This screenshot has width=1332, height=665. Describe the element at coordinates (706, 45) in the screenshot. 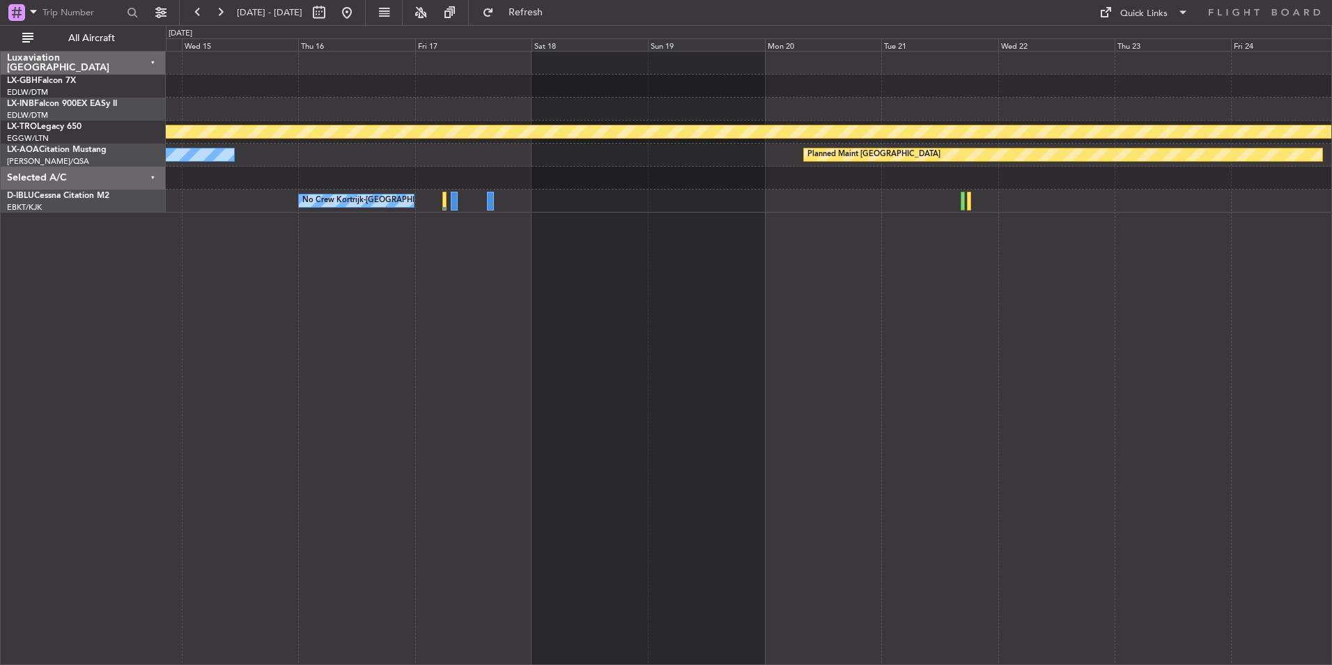

I see `div: Sun 19` at that location.